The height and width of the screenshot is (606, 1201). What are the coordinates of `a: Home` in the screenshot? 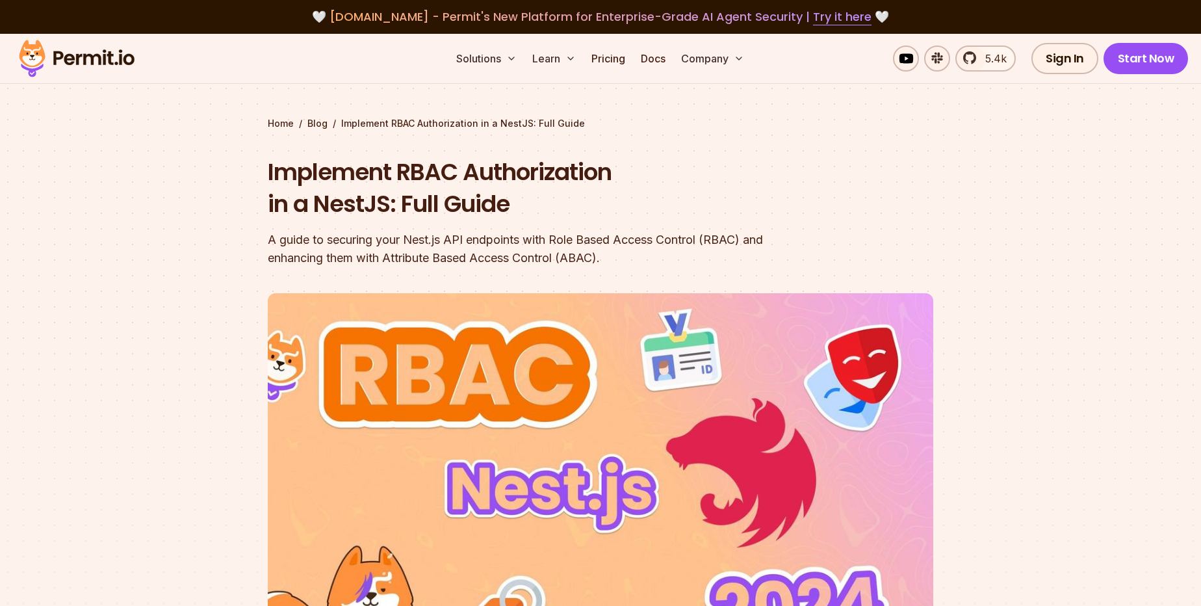 It's located at (281, 123).